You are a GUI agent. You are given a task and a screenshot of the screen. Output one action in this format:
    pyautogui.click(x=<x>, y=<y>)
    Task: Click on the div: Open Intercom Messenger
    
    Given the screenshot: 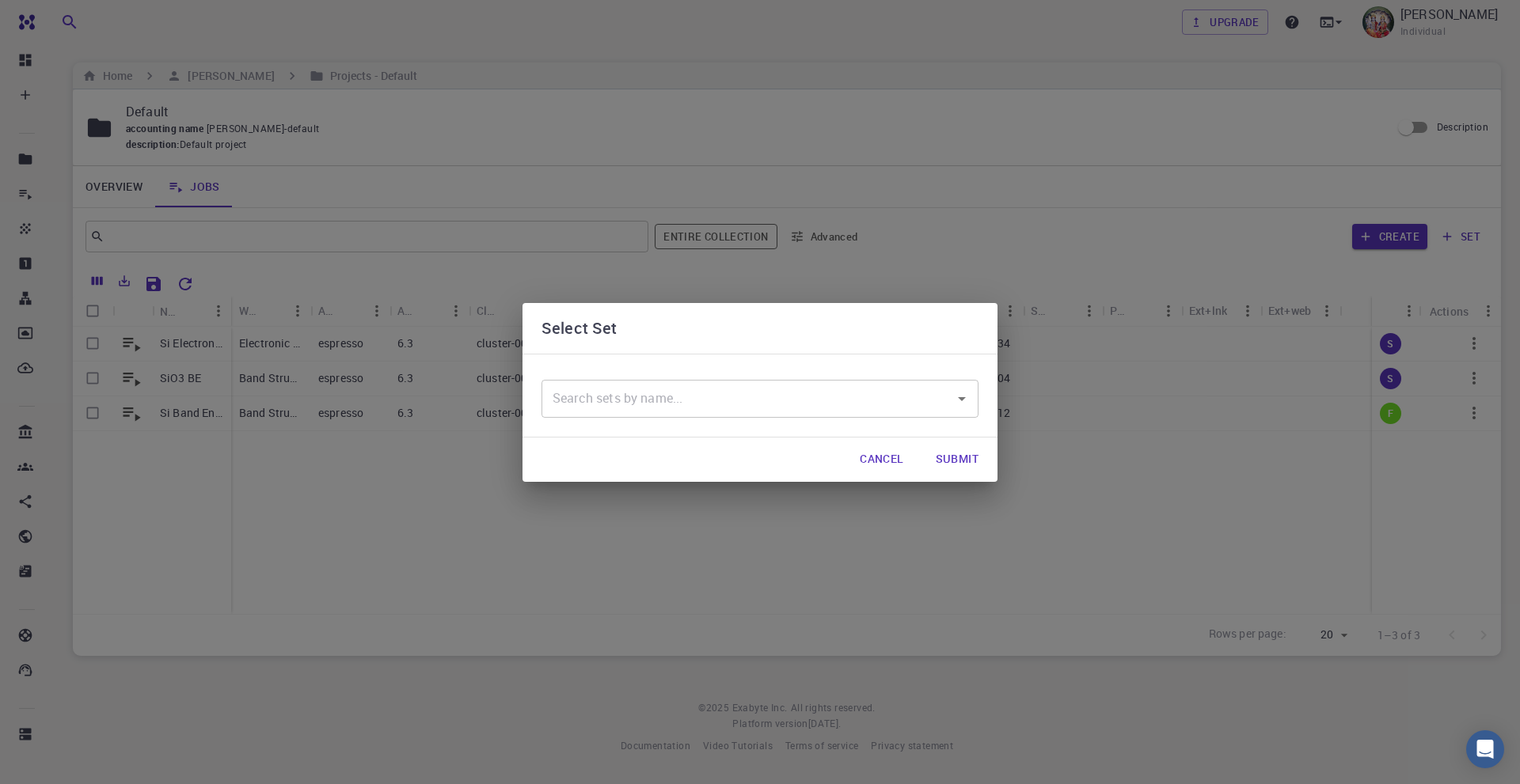 What is the action you would take?
    pyautogui.click(x=1485, y=750)
    